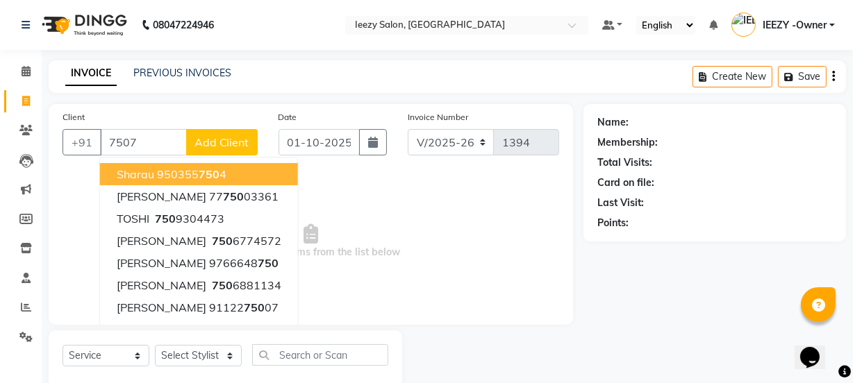  Describe the element at coordinates (188, 219) in the screenshot. I see `ngb-highlight: 9304473` at that location.